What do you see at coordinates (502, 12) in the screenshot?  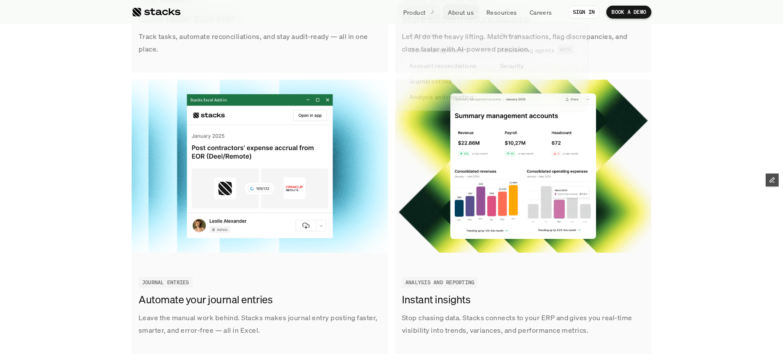 I see `p: Resources` at bounding box center [502, 12].